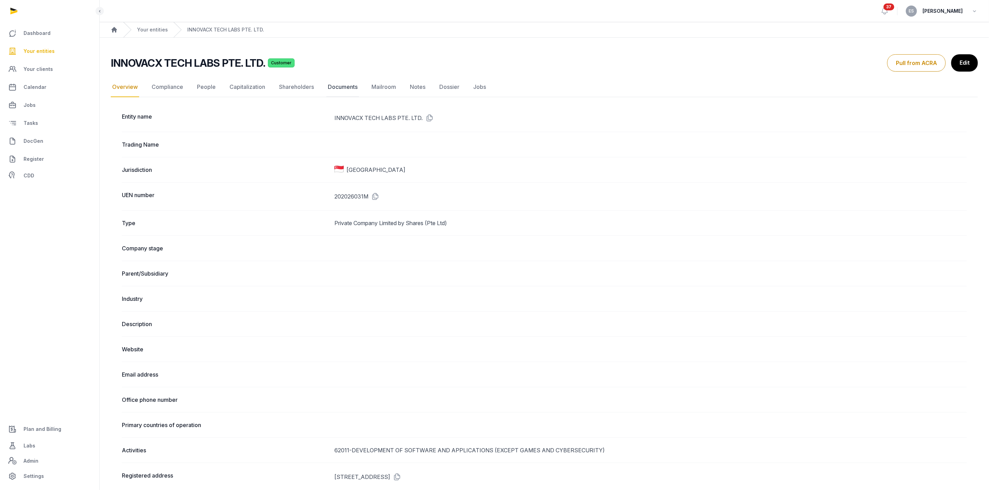 Image resolution: width=989 pixels, height=490 pixels. Describe the element at coordinates (225, 425) in the screenshot. I see `dt: Primary countries of operation` at that location.